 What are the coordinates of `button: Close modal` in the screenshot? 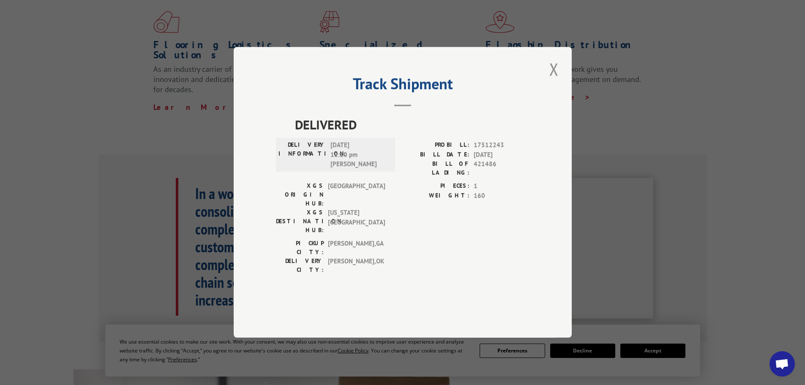 It's located at (554, 69).